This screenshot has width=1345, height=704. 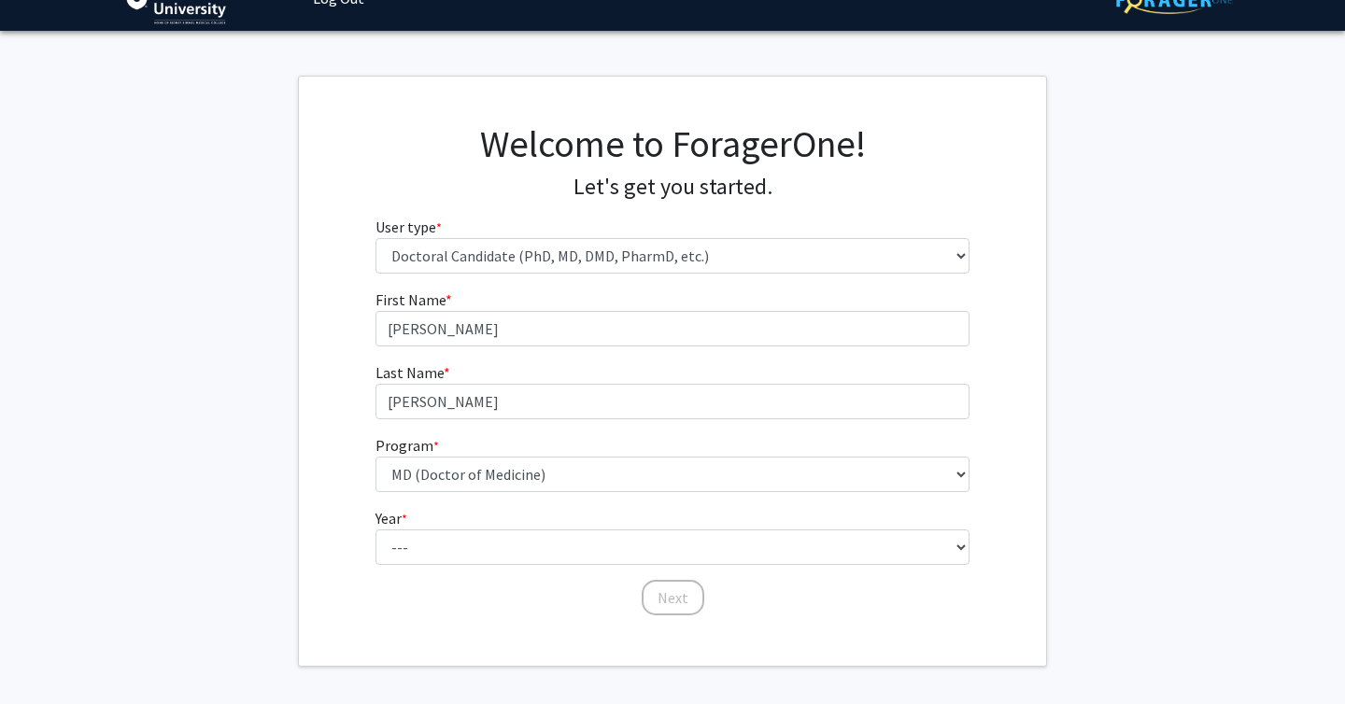 What do you see at coordinates (409, 373) in the screenshot?
I see `span: Last Name` at bounding box center [409, 373].